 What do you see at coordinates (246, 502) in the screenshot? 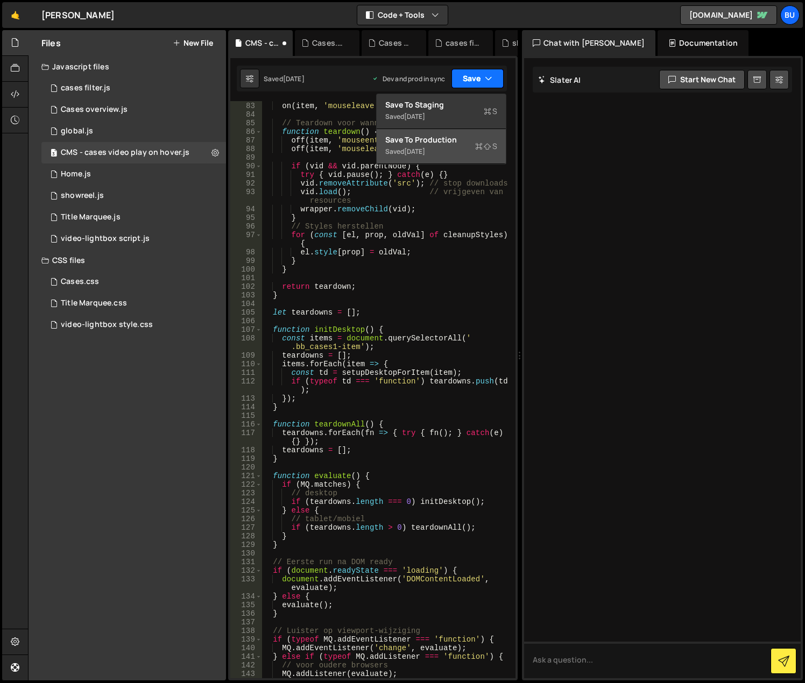
I see `div: 124` at bounding box center [246, 502].